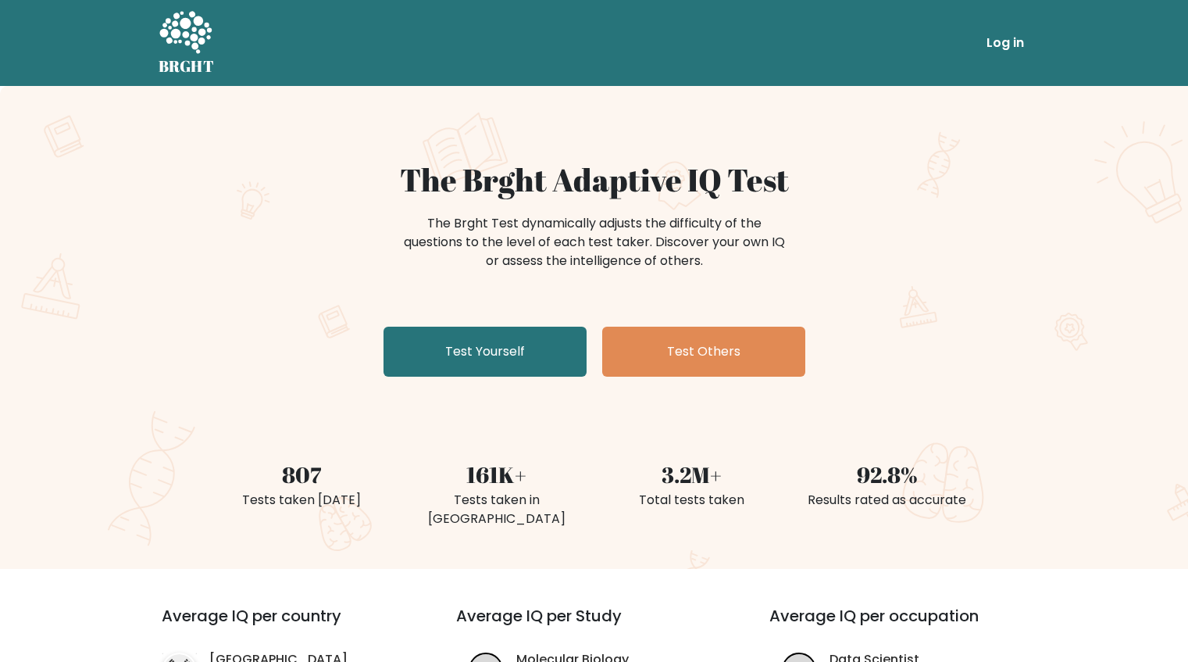 The width and height of the screenshot is (1188, 662). Describe the element at coordinates (595, 180) in the screenshot. I see `h1: The Brght Adaptive IQ Test` at that location.